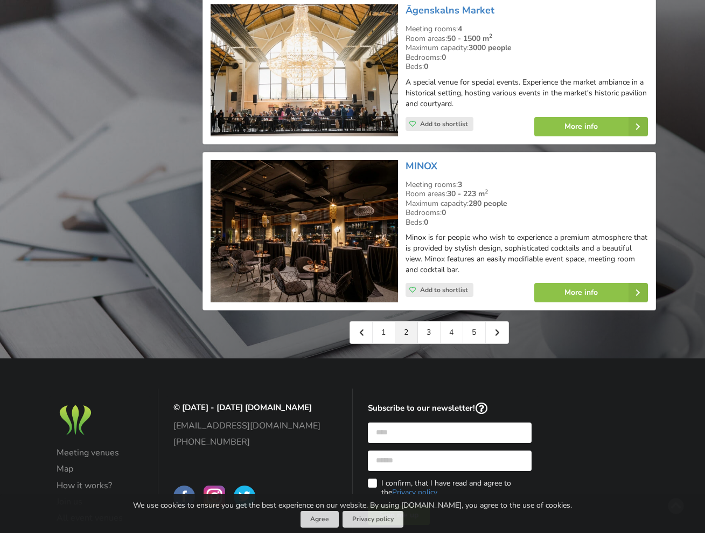 Image resolution: width=705 pixels, height=533 pixels. What do you see at coordinates (100, 485) in the screenshot?
I see `a: How it works?` at bounding box center [100, 485].